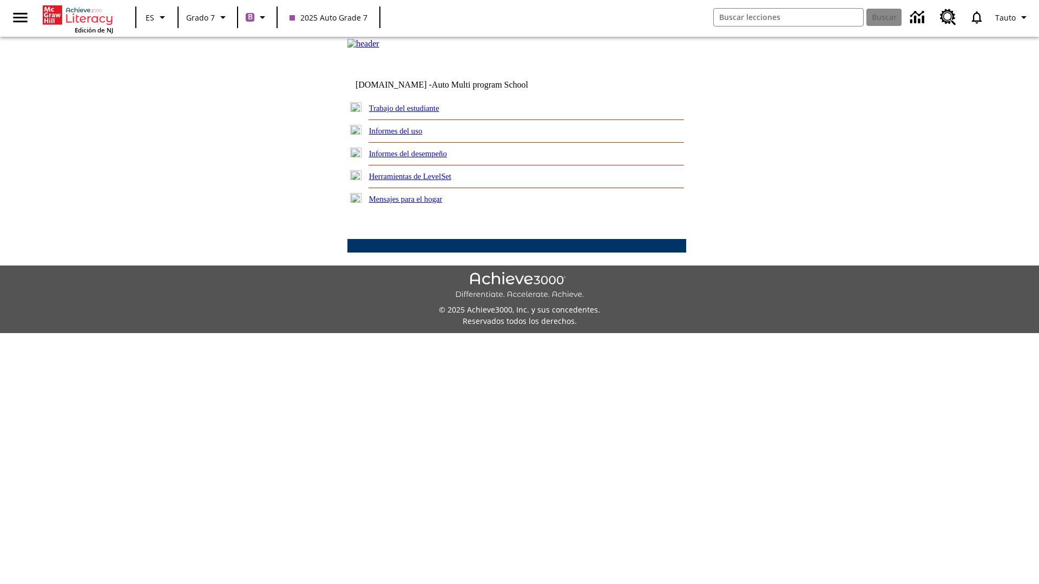  Describe the element at coordinates (977, 17) in the screenshot. I see `a: Notificaciones` at that location.